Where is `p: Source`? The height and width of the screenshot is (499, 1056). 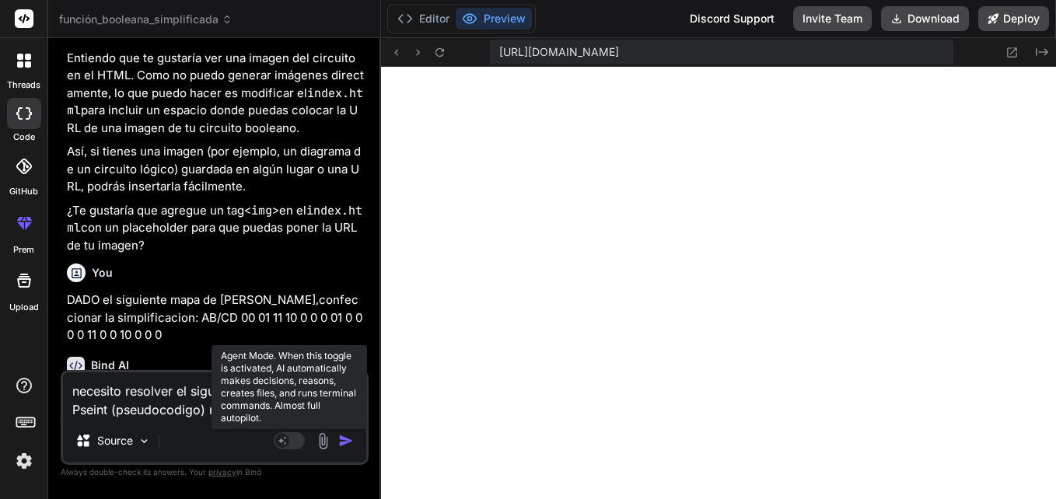
p: Source is located at coordinates (115, 441).